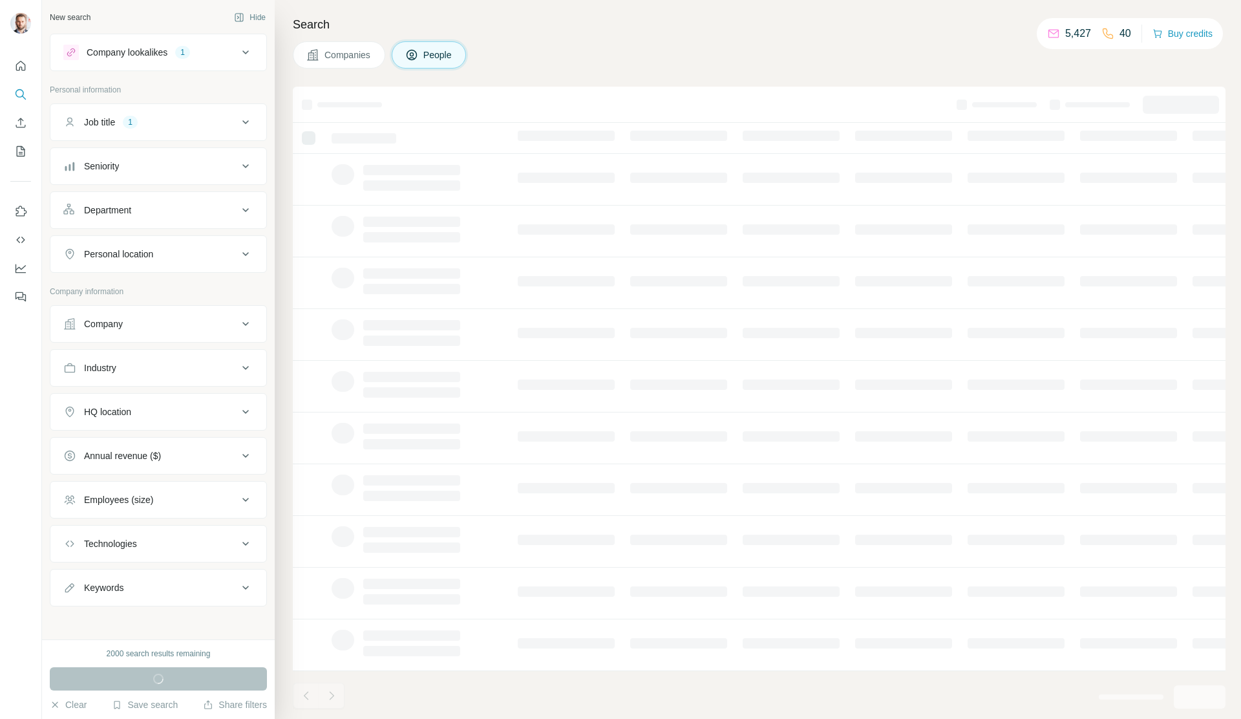 Image resolution: width=1241 pixels, height=719 pixels. What do you see at coordinates (438, 55) in the screenshot?
I see `span: People` at bounding box center [438, 55].